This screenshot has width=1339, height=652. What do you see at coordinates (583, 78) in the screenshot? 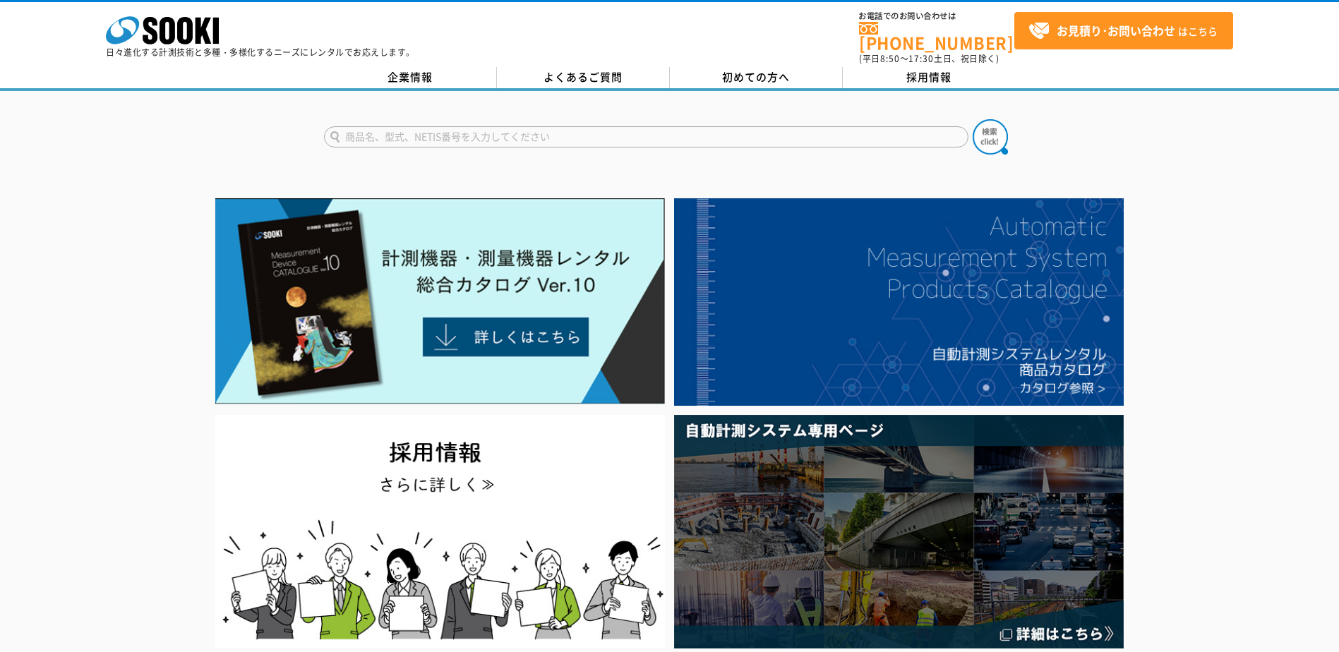
I see `a: よくあるご質問` at bounding box center [583, 78].